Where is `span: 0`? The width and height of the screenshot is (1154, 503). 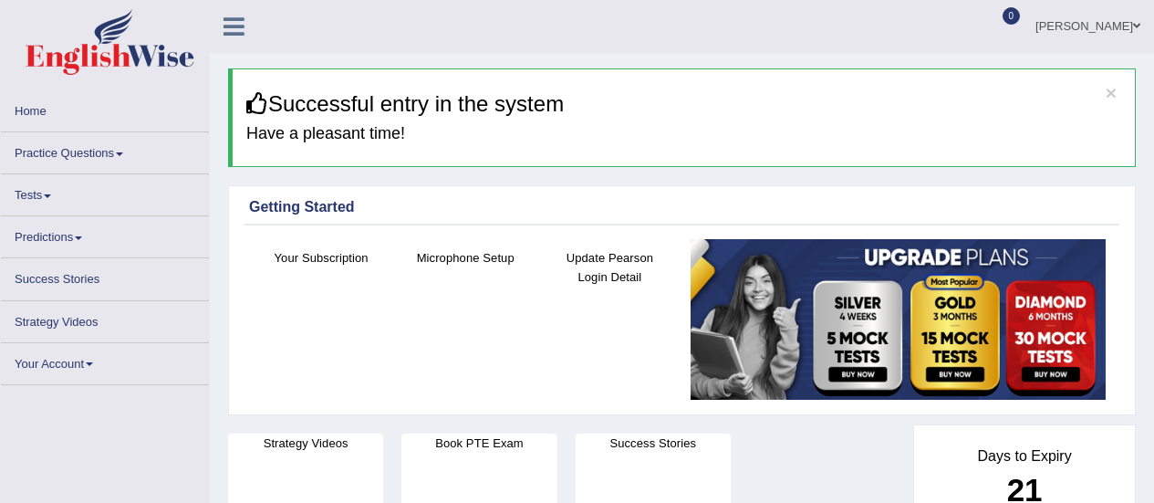 span: 0 is located at coordinates (1012, 16).